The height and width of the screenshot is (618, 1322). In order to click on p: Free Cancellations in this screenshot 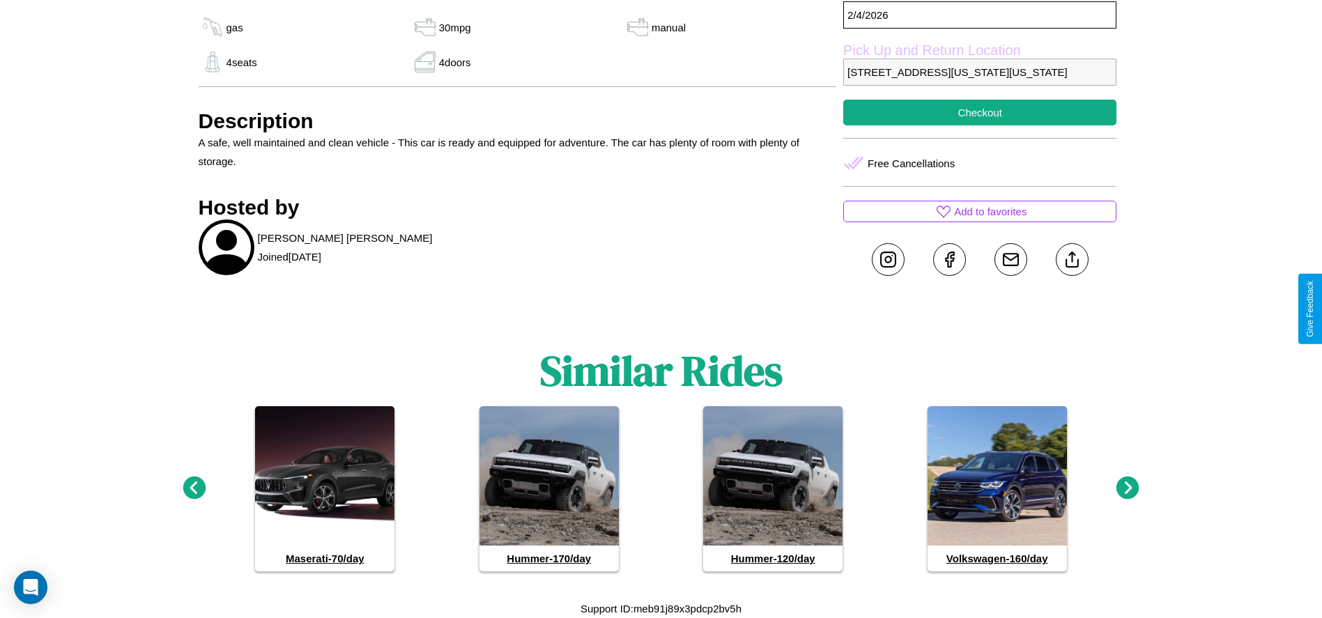, I will do `click(911, 163)`.